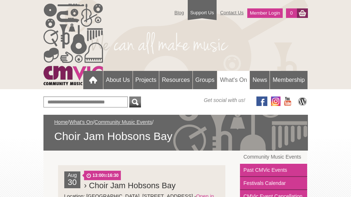 The width and height of the screenshot is (351, 197). Describe the element at coordinates (274, 183) in the screenshot. I see `a: Festivals Calendar` at that location.